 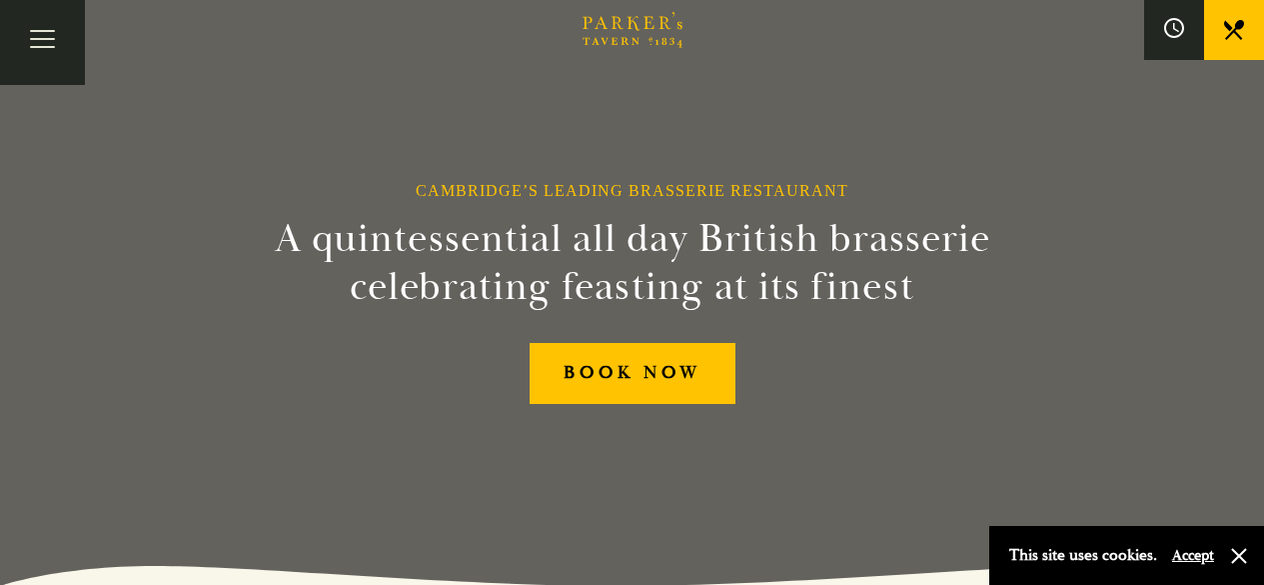 I want to click on h2: A quintessential all day British brasserie celebrating feasting at its finest, so click(x=632, y=263).